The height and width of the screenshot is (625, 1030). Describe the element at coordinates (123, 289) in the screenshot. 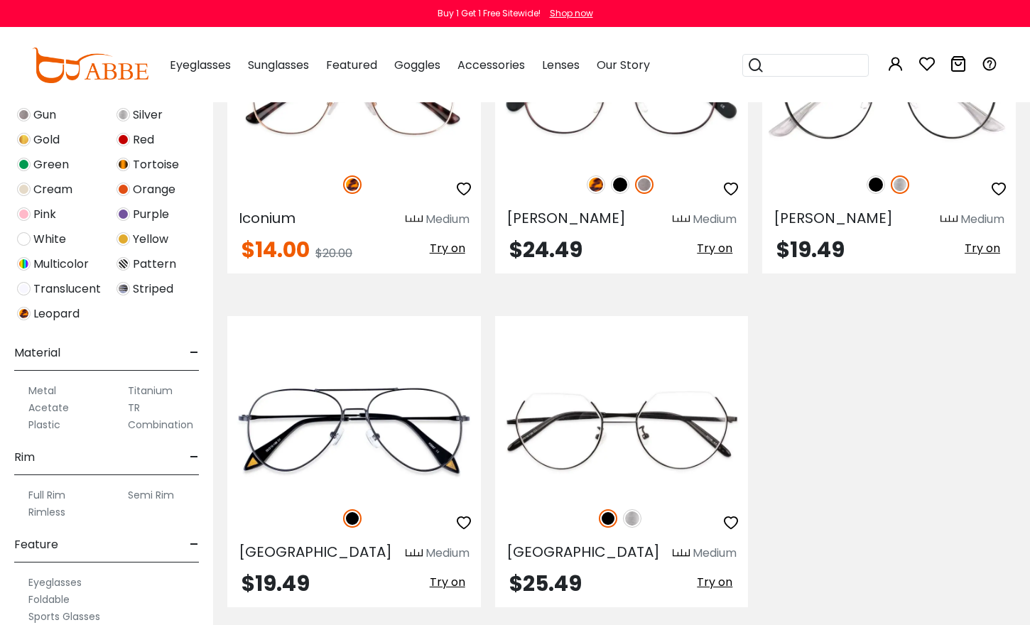

I see `img: Striped` at that location.